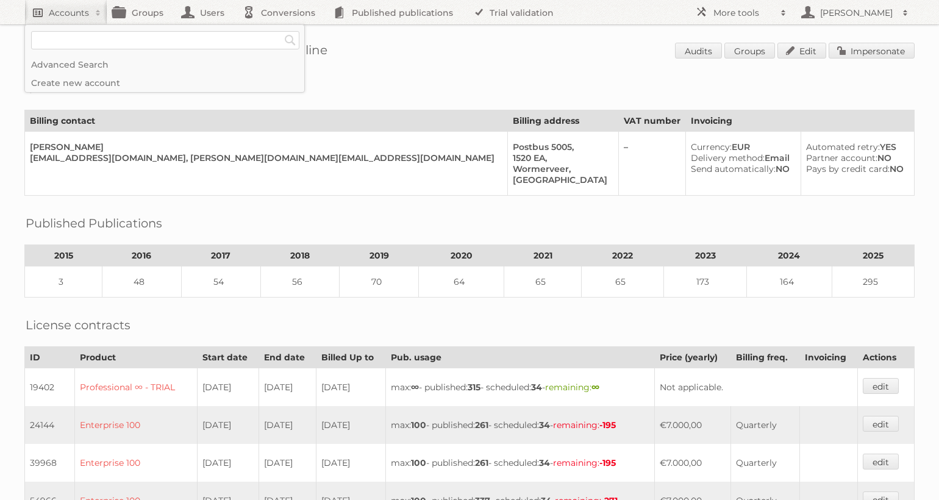 This screenshot has width=939, height=500. Describe the element at coordinates (801, 51) in the screenshot. I see `a: Edit` at that location.